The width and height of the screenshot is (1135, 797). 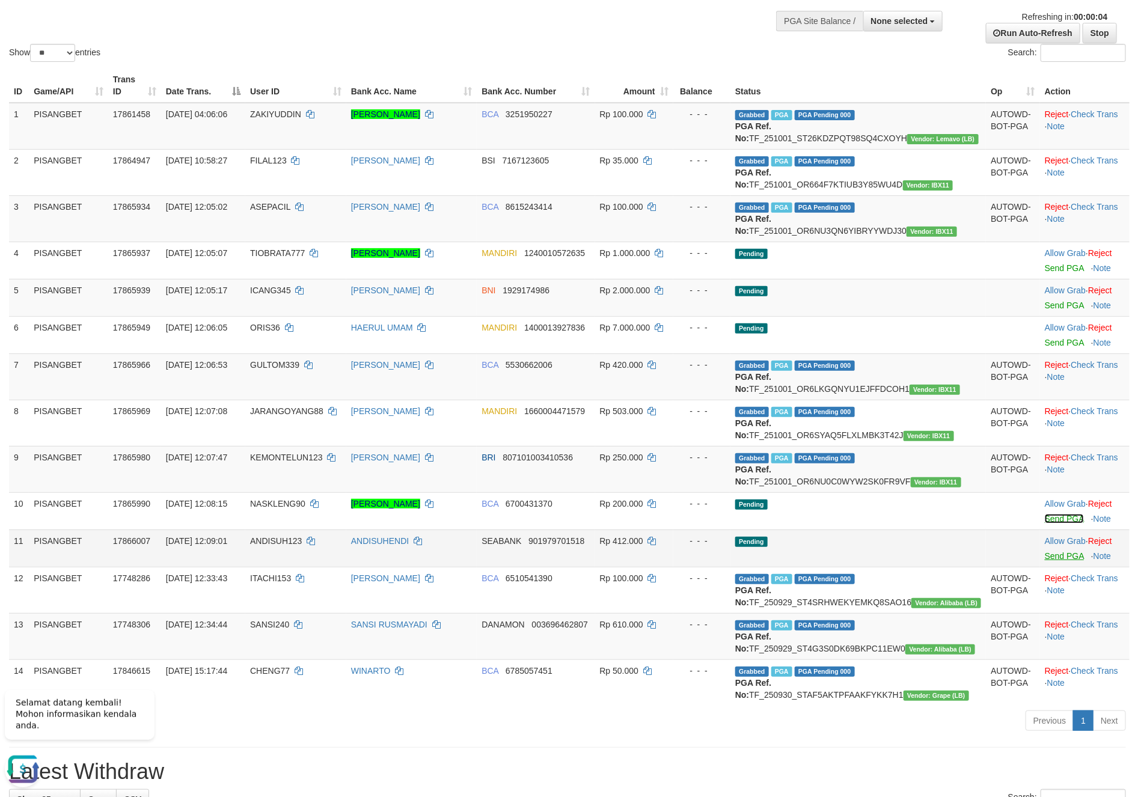 What do you see at coordinates (556, 541) in the screenshot?
I see `span: Copy 901979701518 to clipboard` at bounding box center [556, 541].